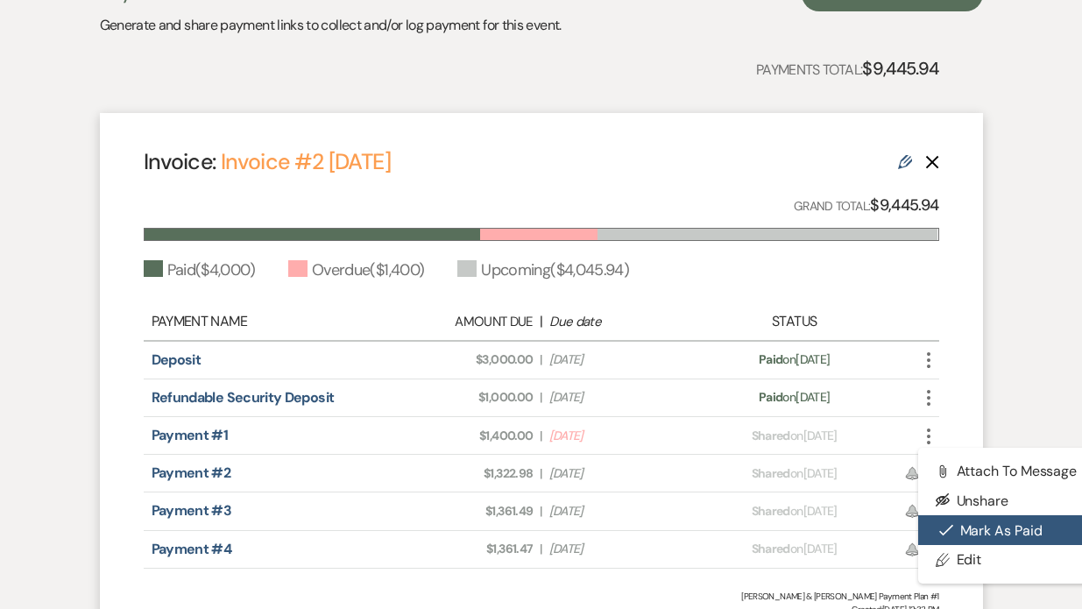  Describe the element at coordinates (356, 270) in the screenshot. I see `div: Overdue ( $1,400 )` at that location.